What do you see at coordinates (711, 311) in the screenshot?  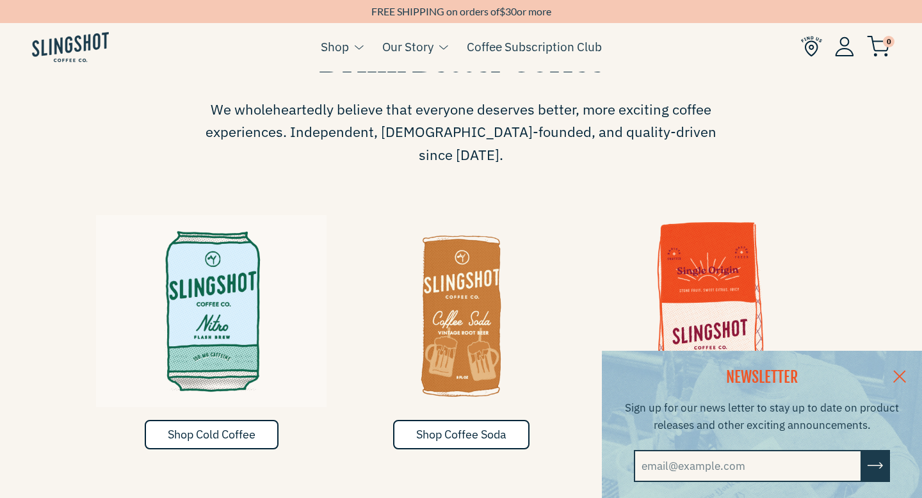 I see `img: Whole Bean Coffee` at bounding box center [711, 311].